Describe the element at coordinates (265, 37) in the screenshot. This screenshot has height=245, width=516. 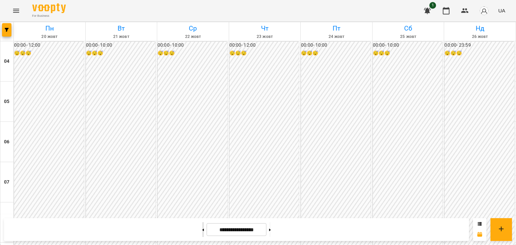
I see `h6: 23 жовт` at that location.